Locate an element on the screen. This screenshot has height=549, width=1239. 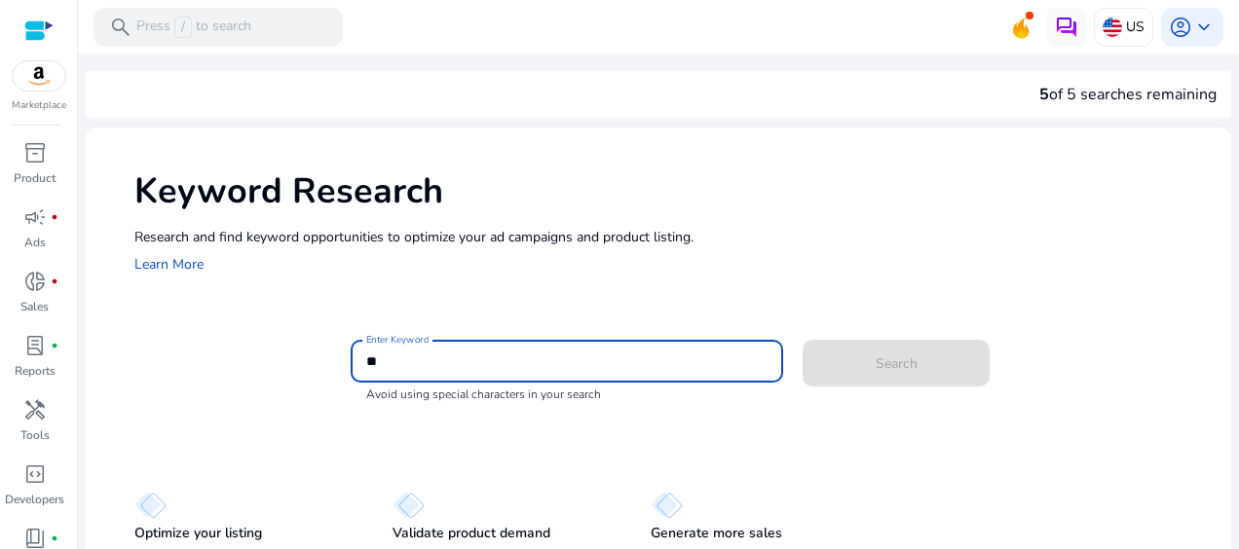
p: Product is located at coordinates (34, 178).